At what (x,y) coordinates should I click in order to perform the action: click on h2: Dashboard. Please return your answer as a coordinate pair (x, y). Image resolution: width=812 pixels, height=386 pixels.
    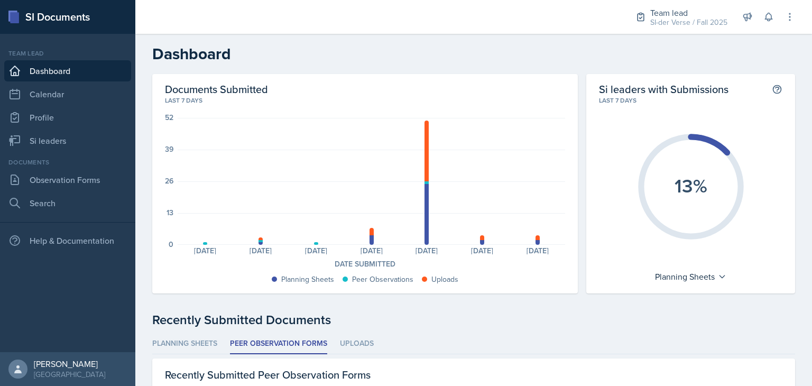
    Looking at the image, I should click on (474, 54).